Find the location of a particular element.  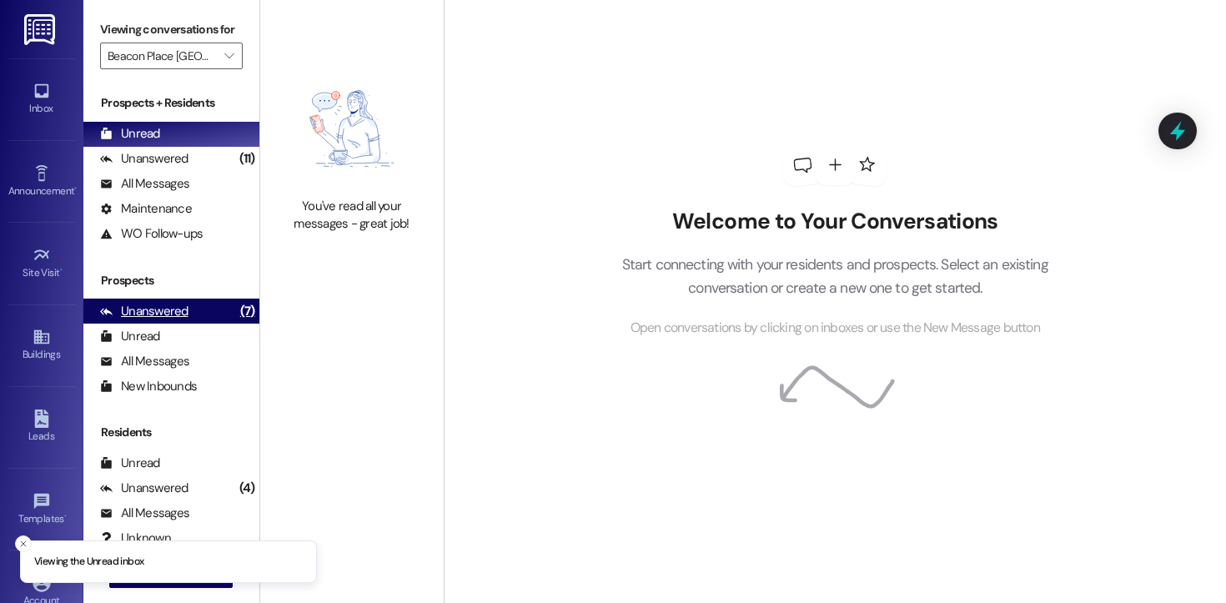

img: empty-state is located at coordinates (352, 128).